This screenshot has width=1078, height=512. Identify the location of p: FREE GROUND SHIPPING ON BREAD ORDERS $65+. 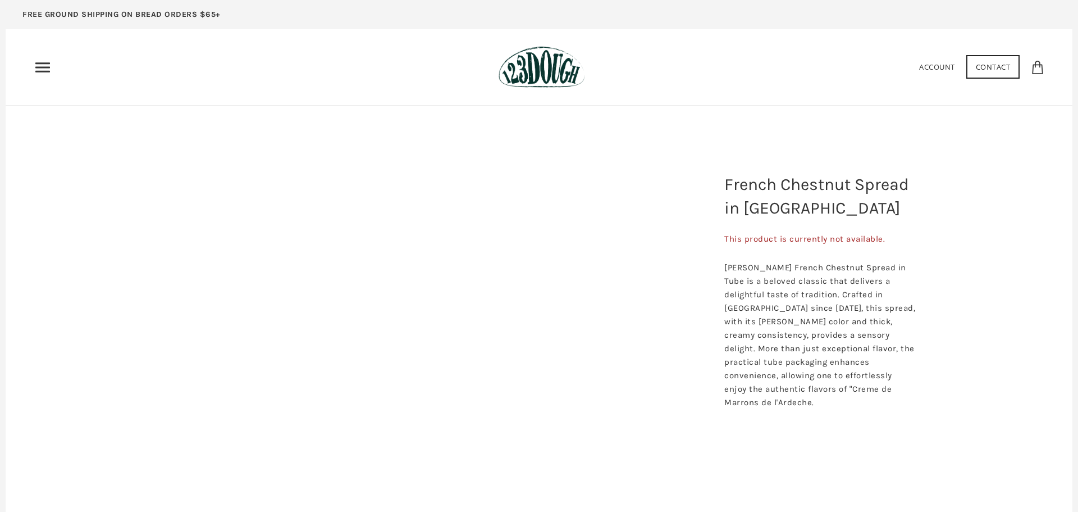
(121, 15).